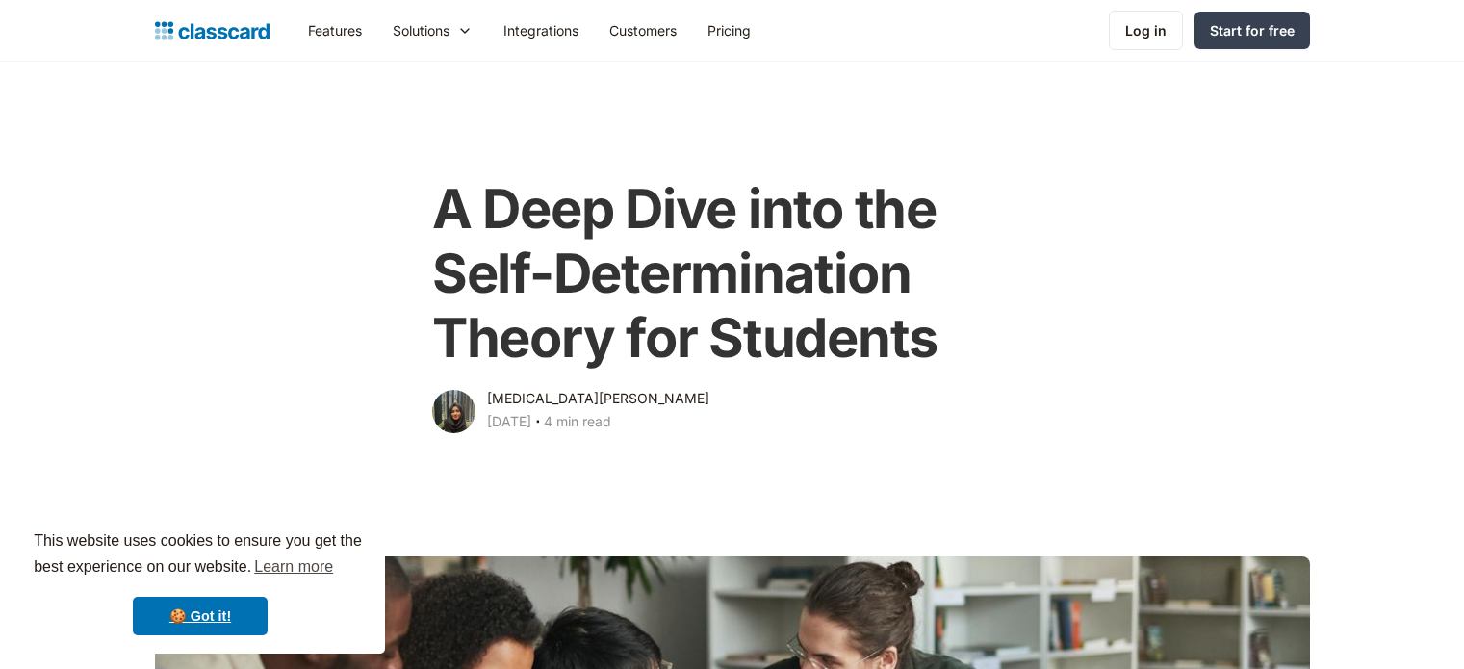 The height and width of the screenshot is (669, 1464). What do you see at coordinates (729, 30) in the screenshot?
I see `a: Pricing` at bounding box center [729, 30].